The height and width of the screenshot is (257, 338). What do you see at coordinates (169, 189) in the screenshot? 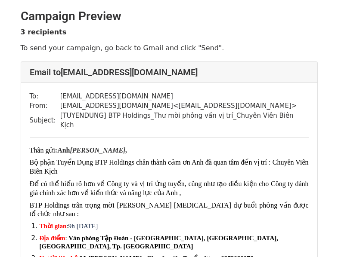
I see `span: Để có thể hiểu rõ hơn về Công ty và vị trí ứng tuyển, cũng như tạo điều kiện cho Công ty đánh giá...` at bounding box center [169, 189].